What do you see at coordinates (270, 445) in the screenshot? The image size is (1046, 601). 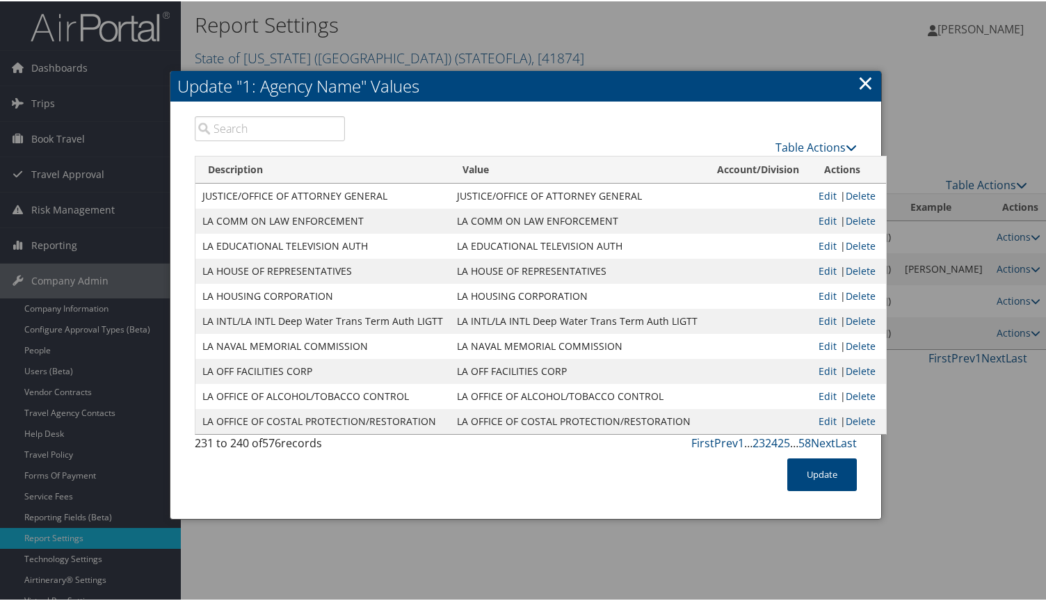 I see `div: 231 to 240 of records` at bounding box center [270, 445].